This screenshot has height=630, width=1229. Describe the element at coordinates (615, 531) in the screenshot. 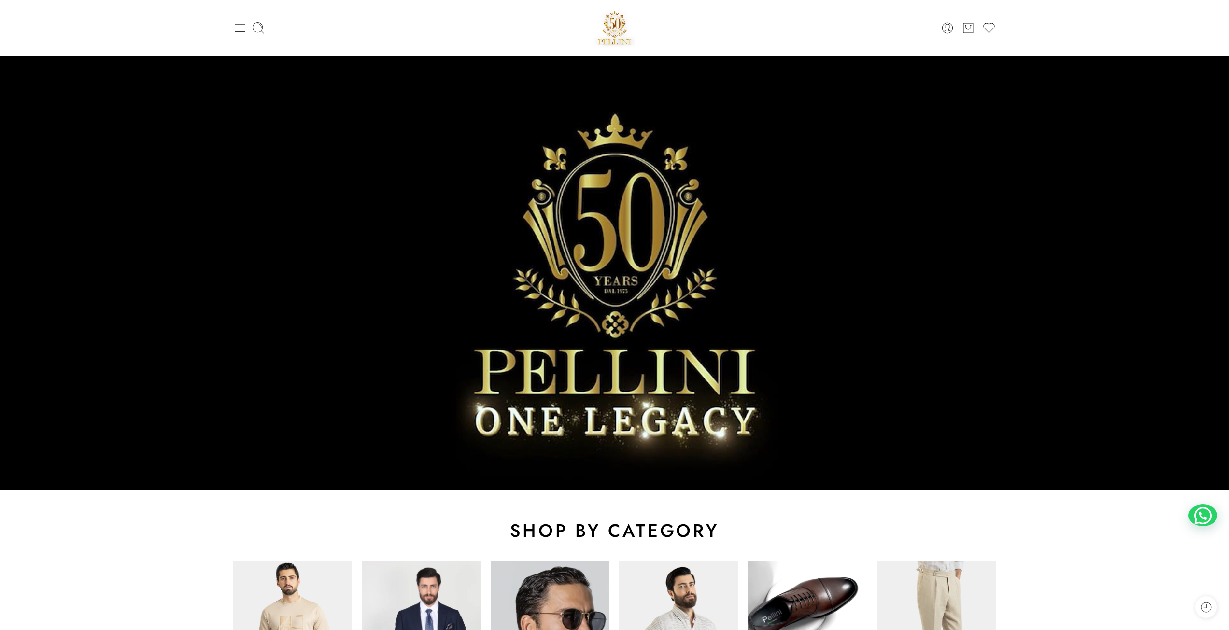

I see `h2: shop by category` at that location.